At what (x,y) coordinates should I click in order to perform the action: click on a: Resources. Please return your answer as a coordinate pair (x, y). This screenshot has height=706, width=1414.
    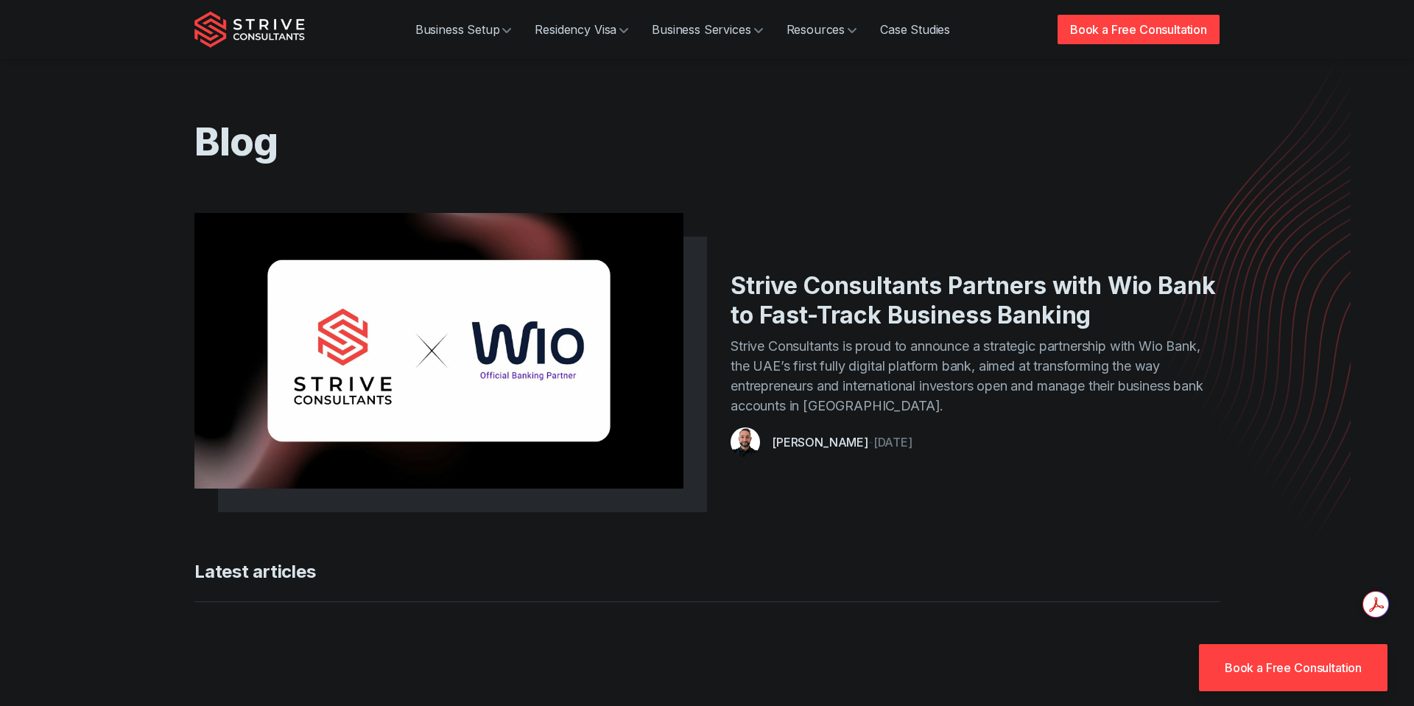
    Looking at the image, I should click on (822, 29).